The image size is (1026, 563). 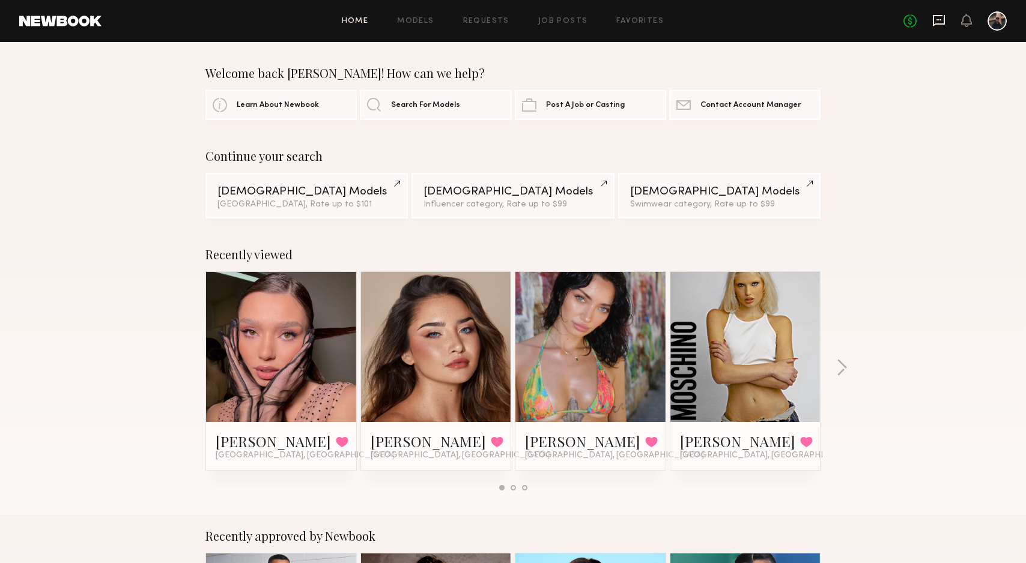 What do you see at coordinates (513, 255) in the screenshot?
I see `div: Recently viewed` at bounding box center [513, 255].